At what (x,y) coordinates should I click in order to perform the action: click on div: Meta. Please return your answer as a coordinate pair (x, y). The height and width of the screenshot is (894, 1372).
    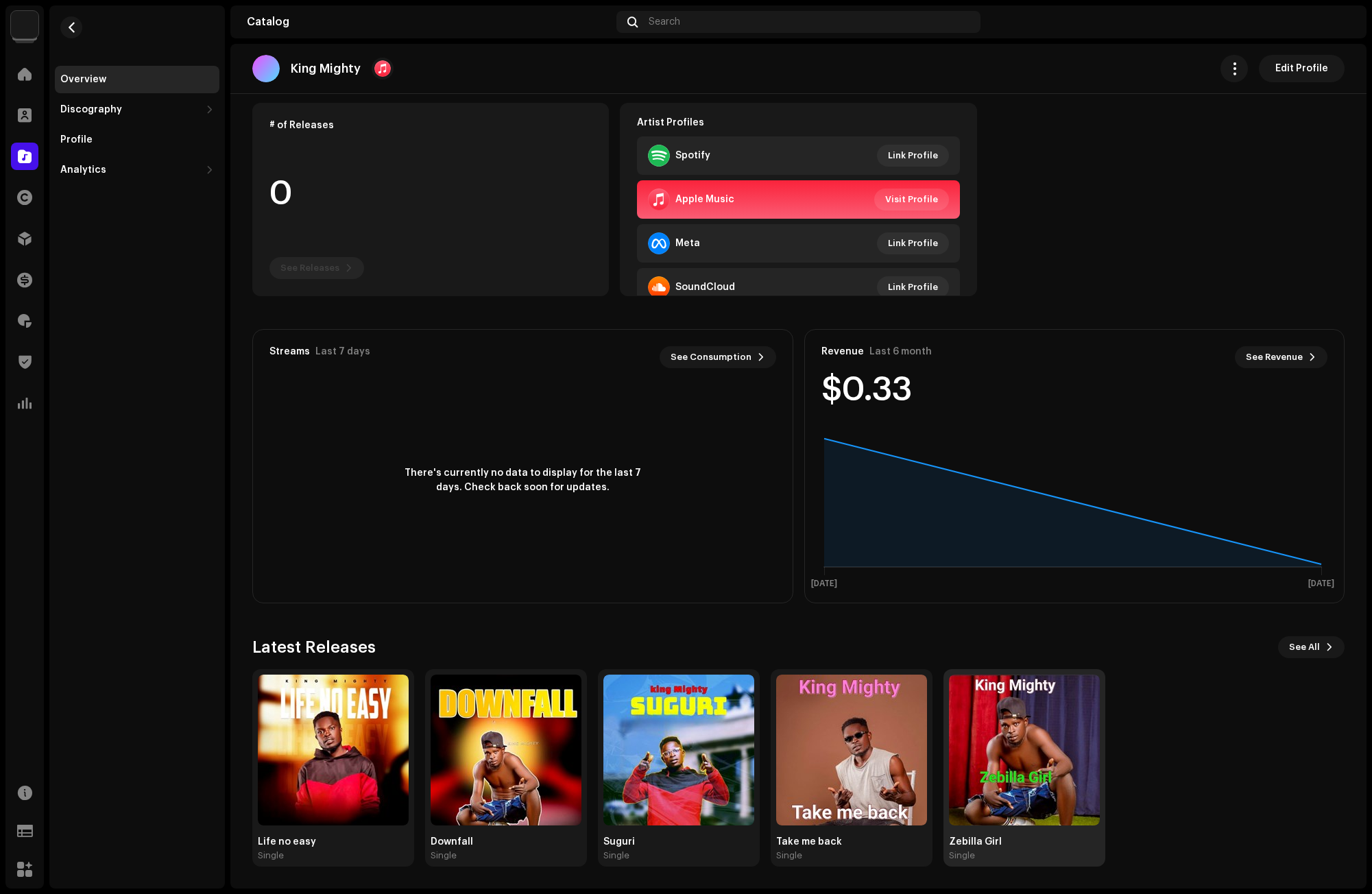
    Looking at the image, I should click on (688, 243).